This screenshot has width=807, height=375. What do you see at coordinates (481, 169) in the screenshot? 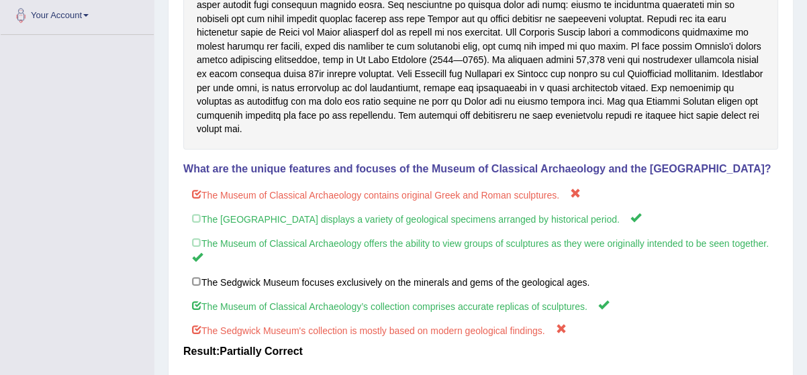
I see `h4: What are the unique features and focuses of the Museum of Classical Archaeology and the [GEOGRAPH...` at bounding box center [481, 169].